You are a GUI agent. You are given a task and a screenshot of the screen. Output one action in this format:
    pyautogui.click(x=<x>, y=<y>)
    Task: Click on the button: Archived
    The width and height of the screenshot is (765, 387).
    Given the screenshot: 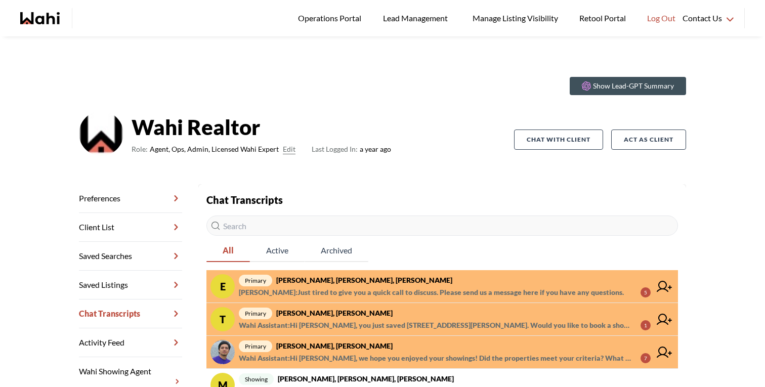 What is the action you would take?
    pyautogui.click(x=336, y=251)
    